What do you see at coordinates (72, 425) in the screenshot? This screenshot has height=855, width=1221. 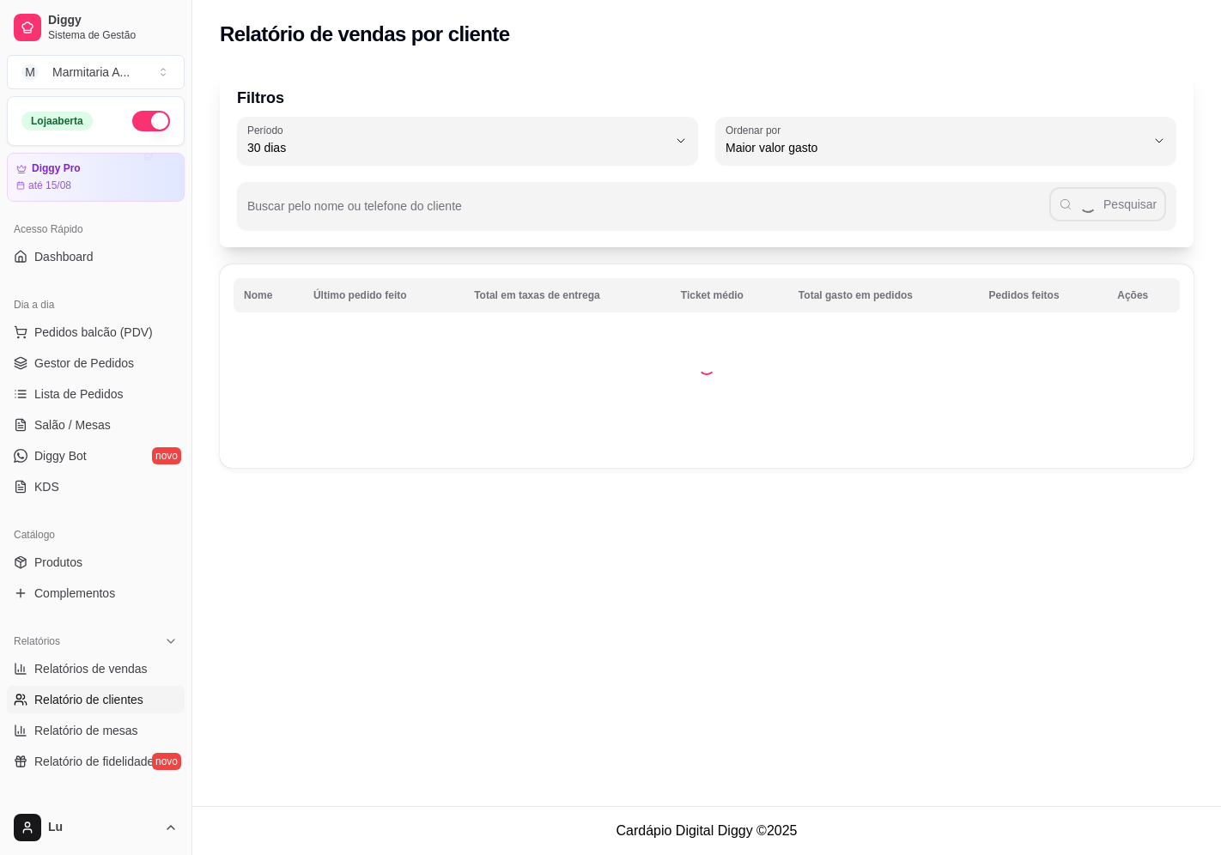 I see `span: Salão / Mesas` at bounding box center [72, 425].